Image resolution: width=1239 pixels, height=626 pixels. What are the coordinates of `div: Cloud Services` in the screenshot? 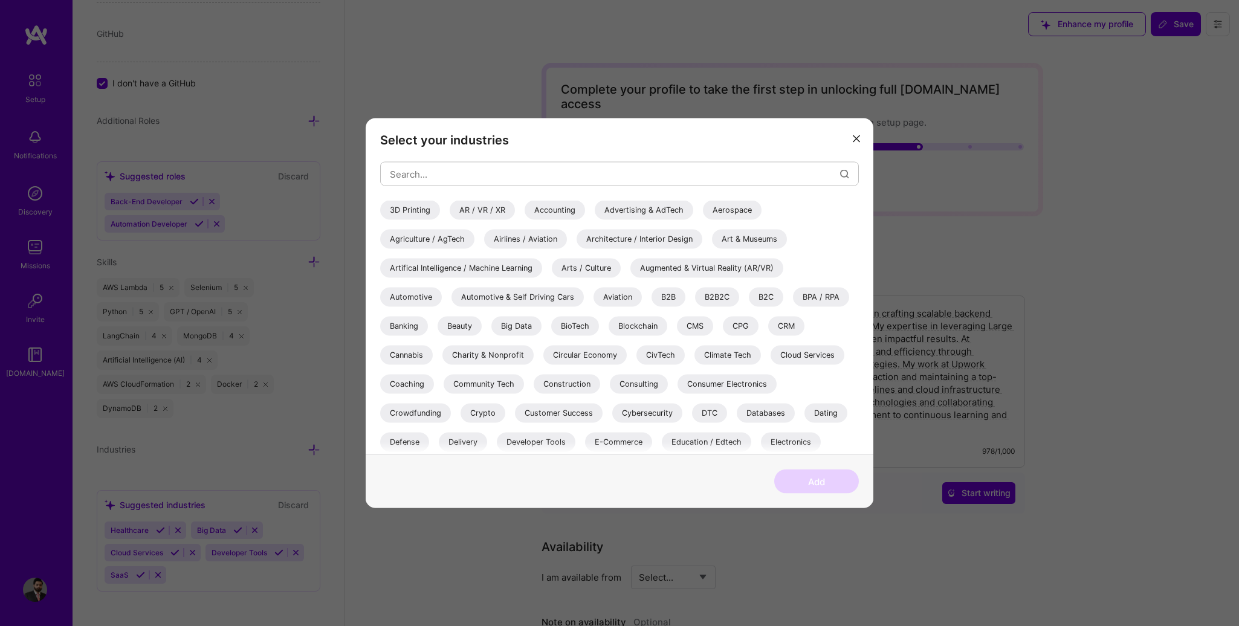 It's located at (808, 355).